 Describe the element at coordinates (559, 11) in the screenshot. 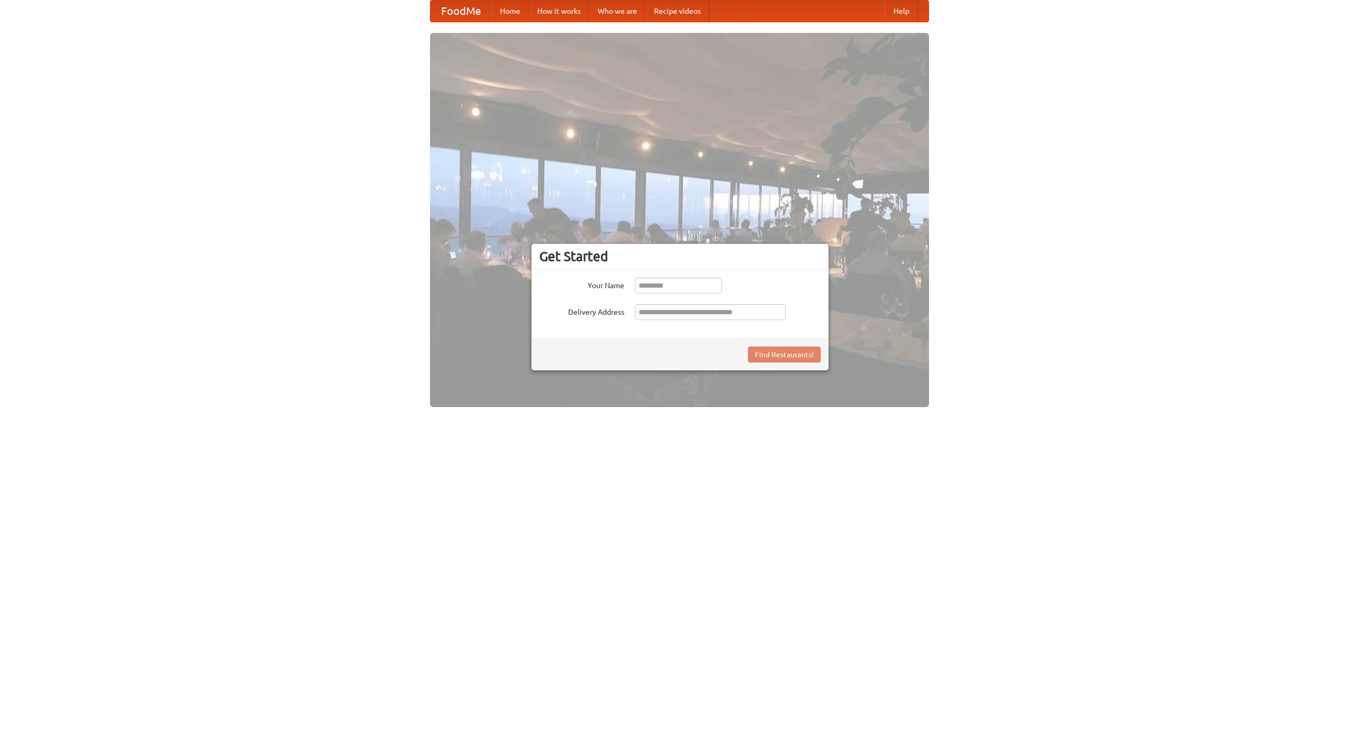

I see `a: How it works` at that location.